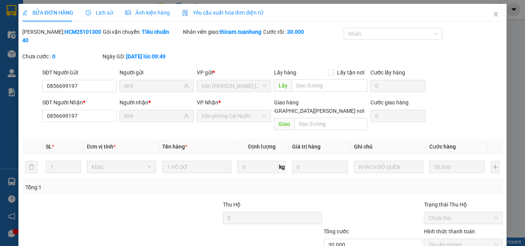 The width and height of the screenshot is (525, 246). What do you see at coordinates (208, 103) in the screenshot?
I see `span: VP Nhận` at bounding box center [208, 103].